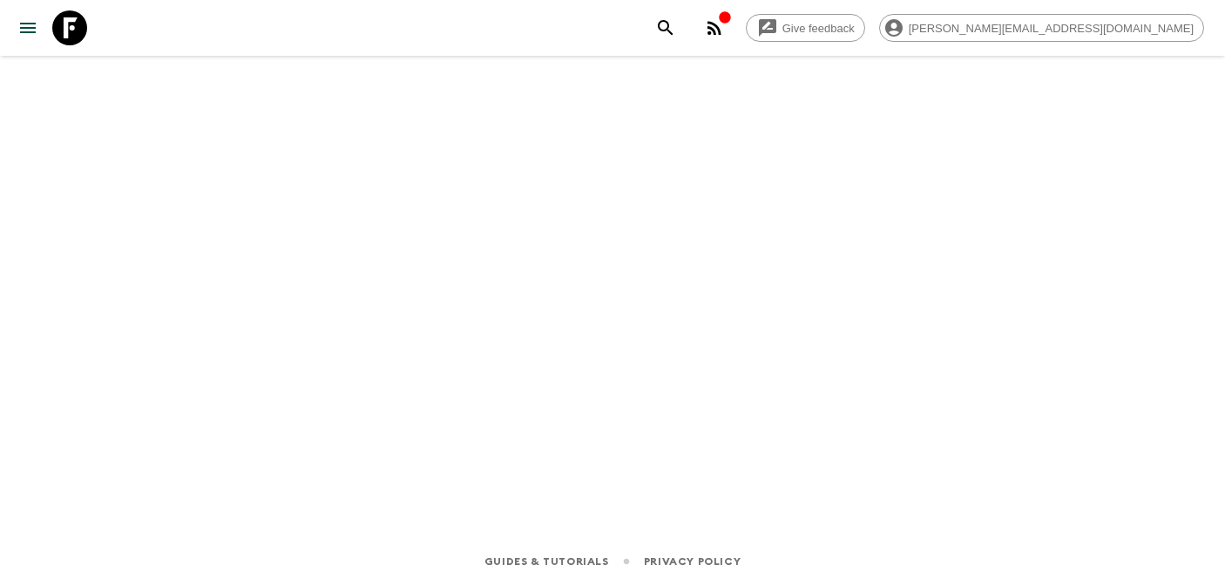  What do you see at coordinates (666, 28) in the screenshot?
I see `button: search adventures` at bounding box center [666, 28].